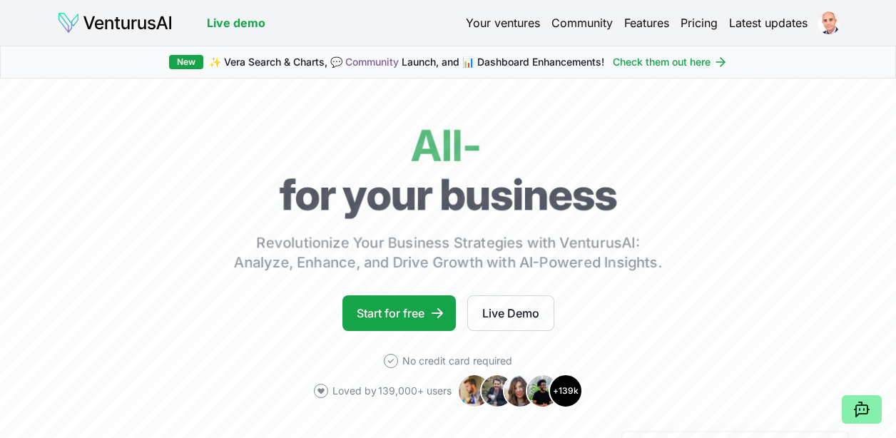  I want to click on a: Live Demo, so click(511, 313).